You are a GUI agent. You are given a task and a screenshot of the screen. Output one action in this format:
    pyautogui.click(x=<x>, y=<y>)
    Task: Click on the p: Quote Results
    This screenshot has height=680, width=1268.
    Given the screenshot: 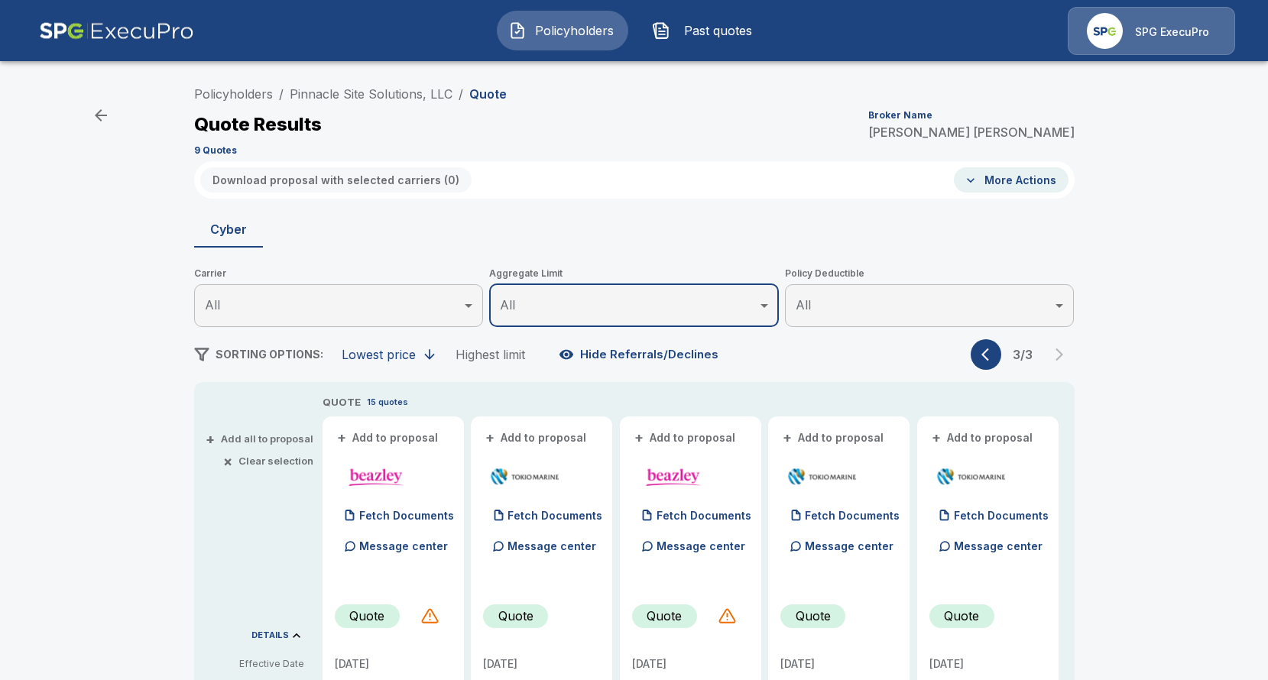 What is the action you would take?
    pyautogui.click(x=258, y=125)
    